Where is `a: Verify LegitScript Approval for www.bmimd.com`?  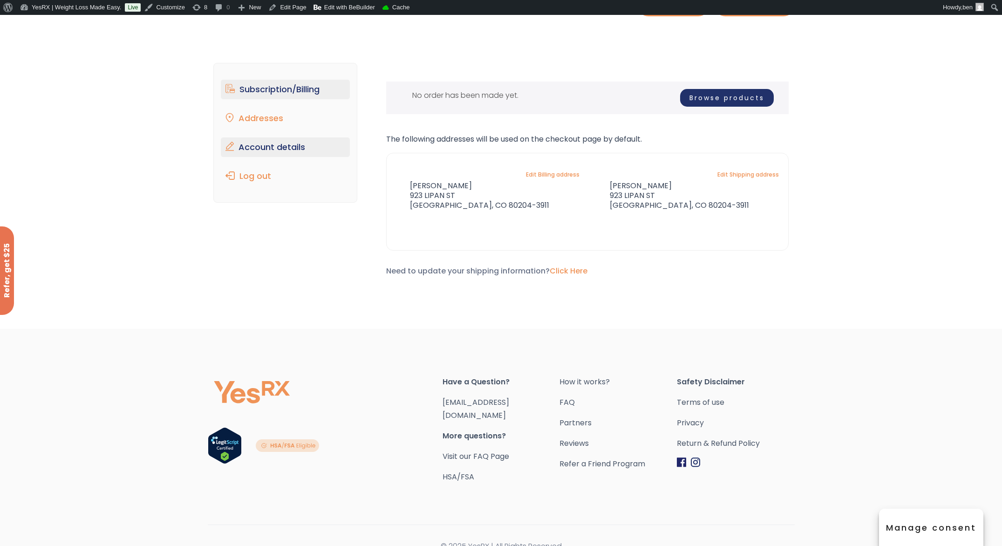 a: Verify LegitScript Approval for www.bmimd.com is located at coordinates (225, 448).